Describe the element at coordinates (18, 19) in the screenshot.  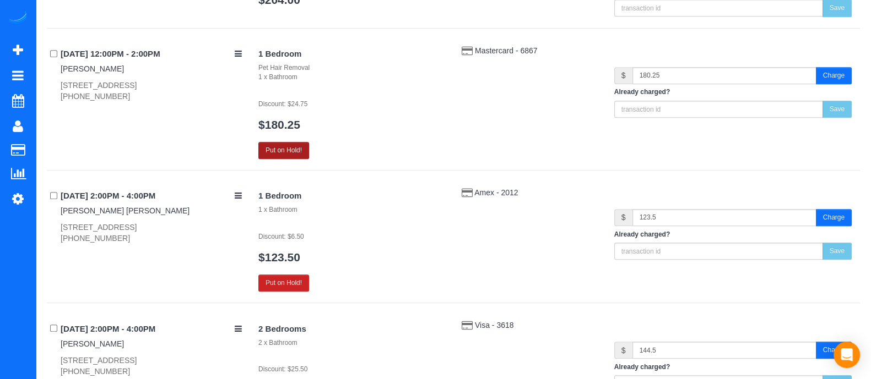
I see `a: Automaid Logo` at that location.